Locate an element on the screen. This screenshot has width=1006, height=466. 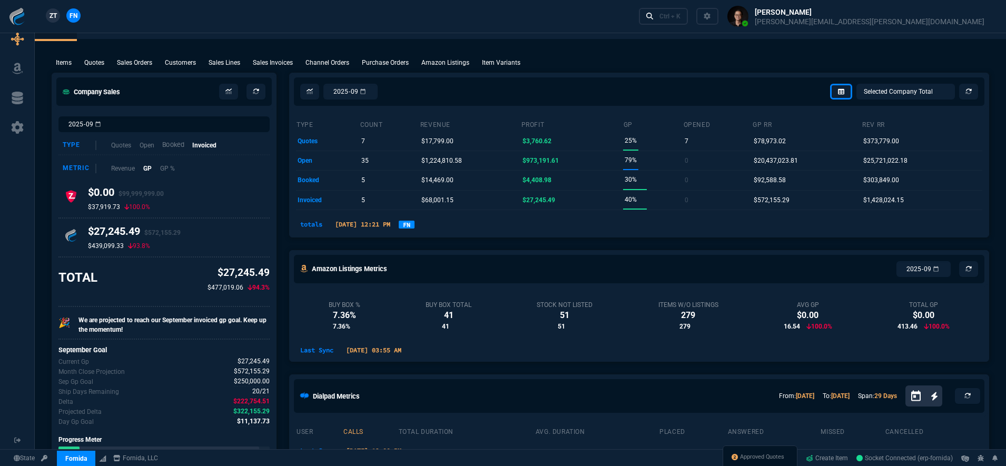
a: 29 Days is located at coordinates (885, 396).